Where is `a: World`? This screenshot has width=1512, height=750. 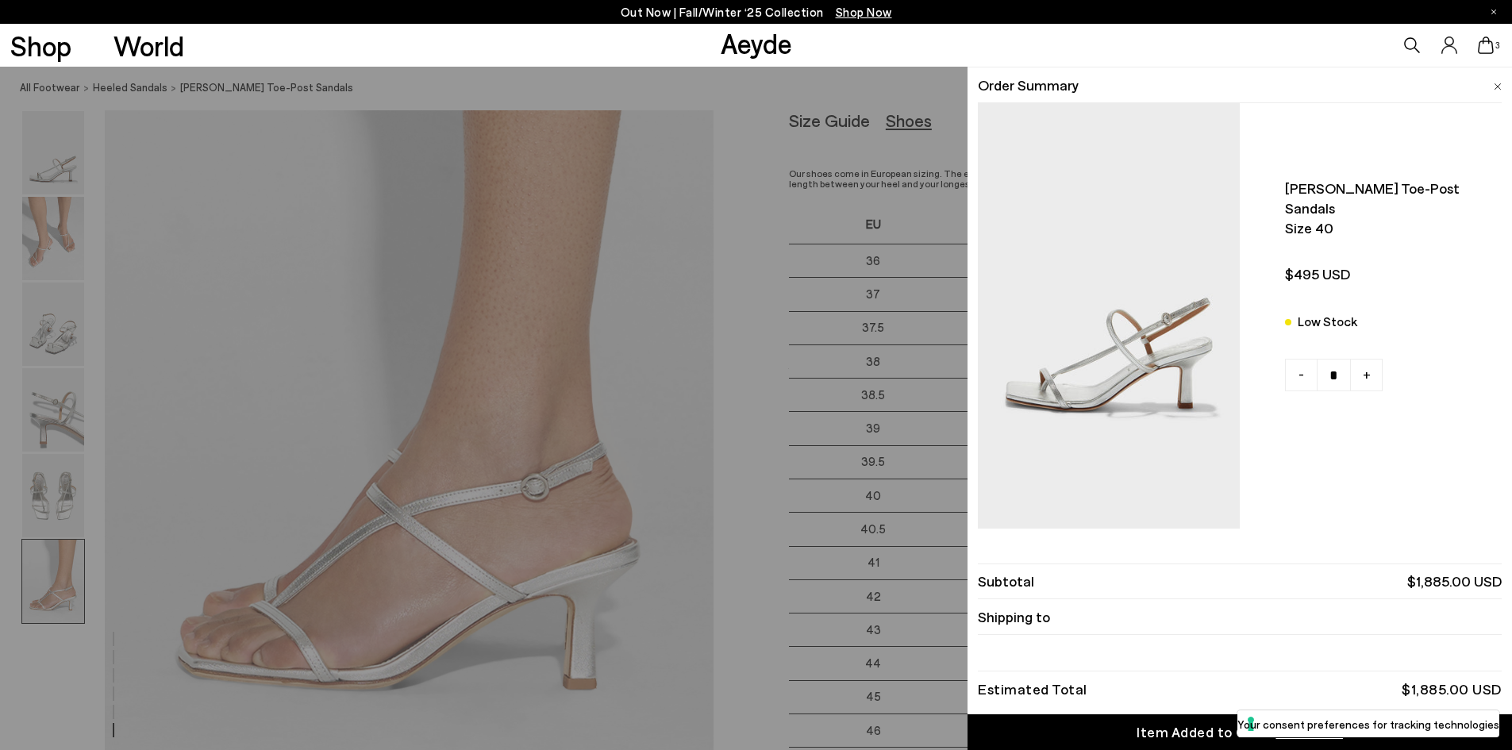 a: World is located at coordinates (148, 45).